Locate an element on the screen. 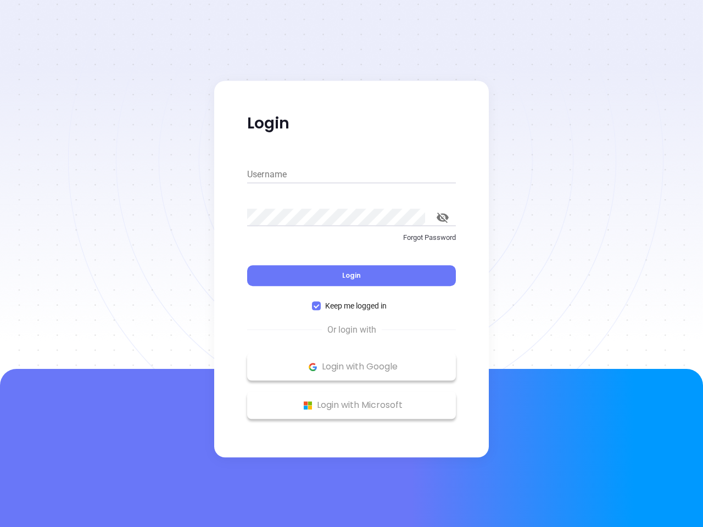 The height and width of the screenshot is (527, 703). span: Keep me logged in is located at coordinates (356, 306).